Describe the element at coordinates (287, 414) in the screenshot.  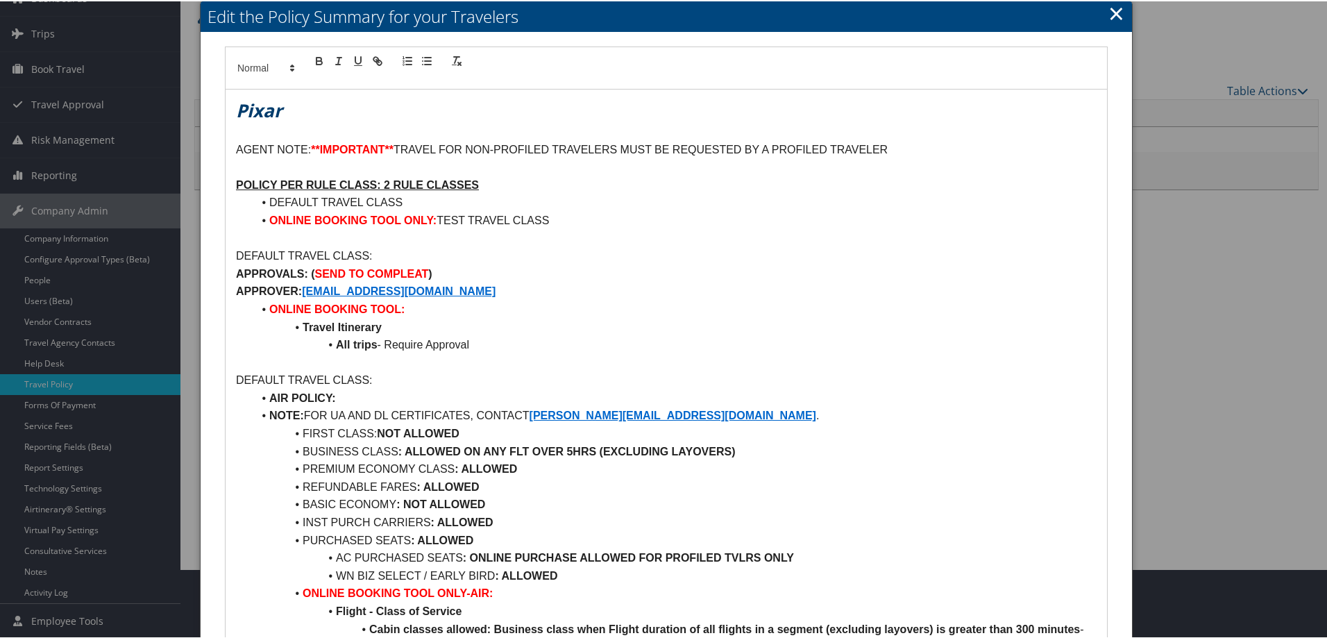
I see `strong: NOTE:` at that location.